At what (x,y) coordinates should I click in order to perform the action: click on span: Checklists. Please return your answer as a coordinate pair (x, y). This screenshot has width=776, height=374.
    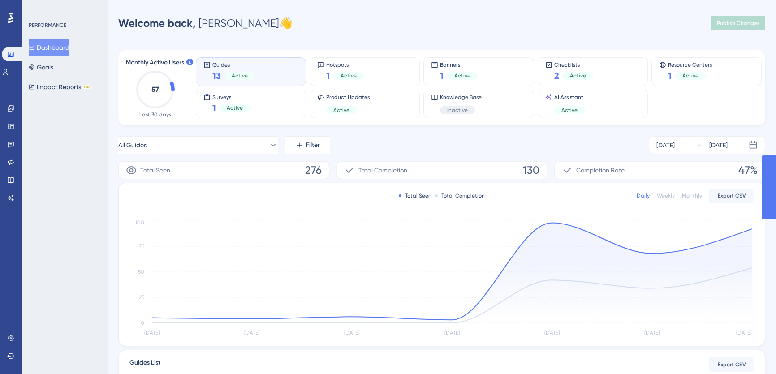
    Looking at the image, I should click on (573, 64).